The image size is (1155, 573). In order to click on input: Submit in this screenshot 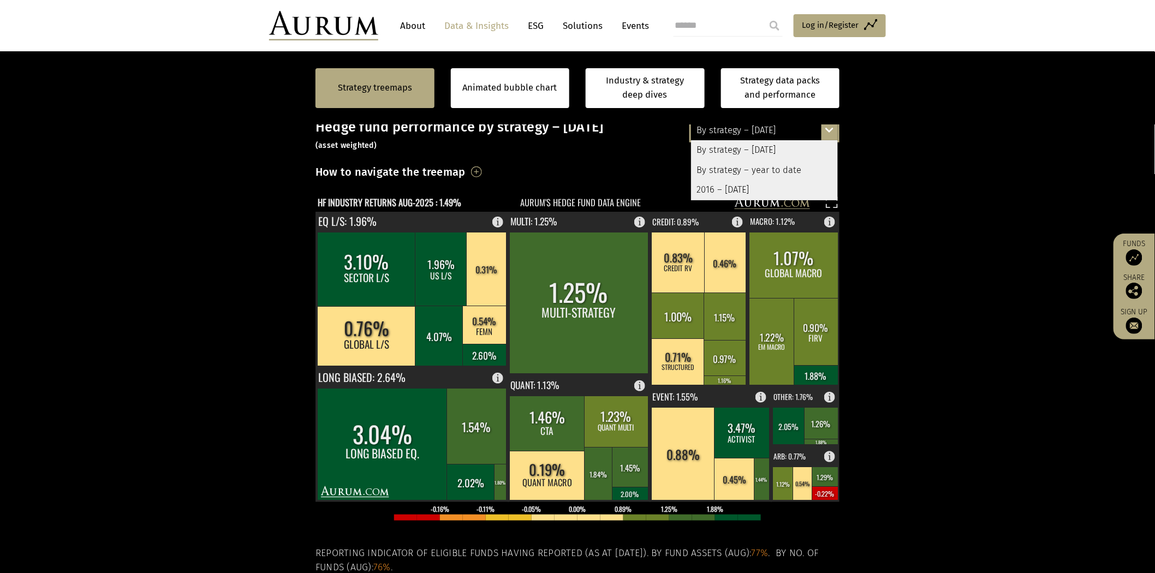, I will do `click(775, 26)`.